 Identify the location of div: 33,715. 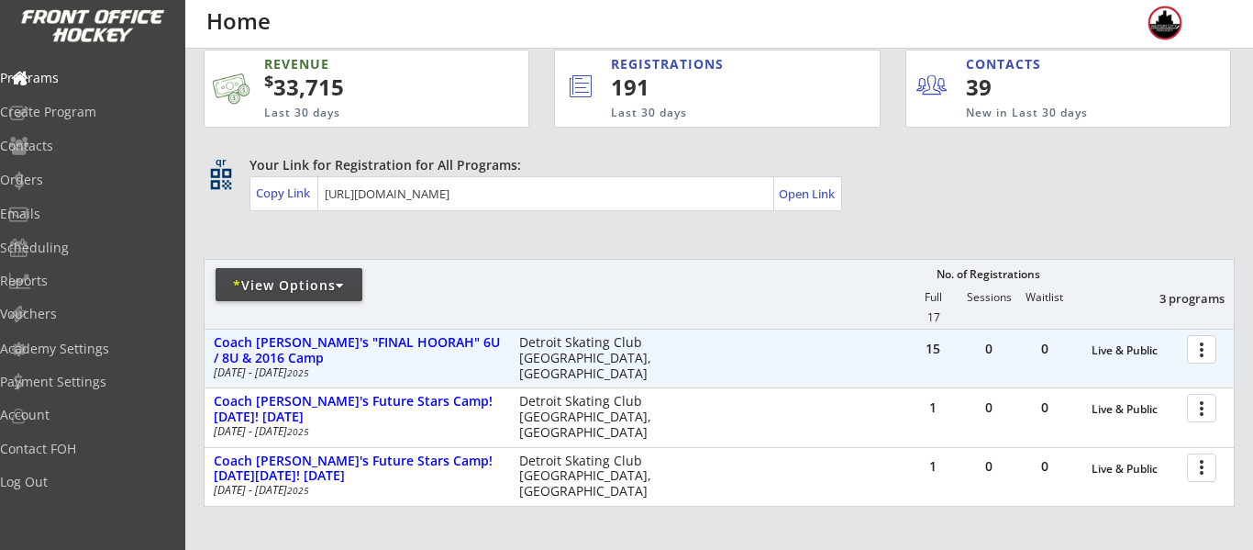
(367, 87).